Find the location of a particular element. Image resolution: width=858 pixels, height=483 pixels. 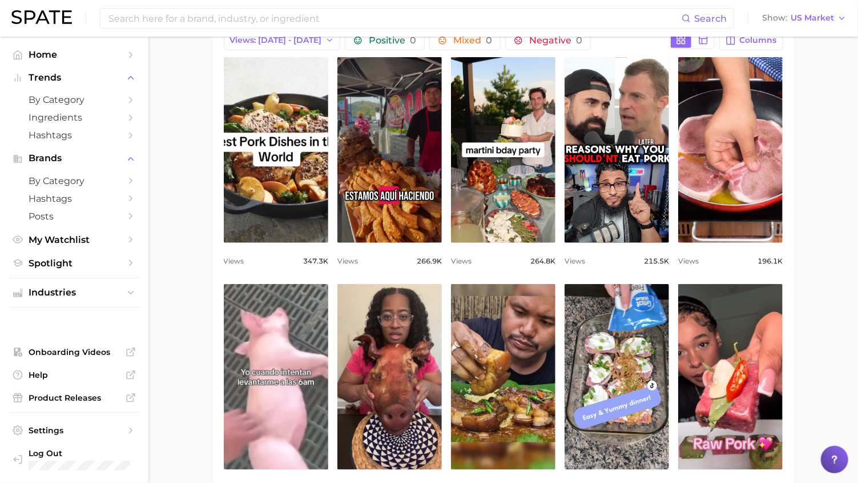

button: Industries is located at coordinates (74, 292).